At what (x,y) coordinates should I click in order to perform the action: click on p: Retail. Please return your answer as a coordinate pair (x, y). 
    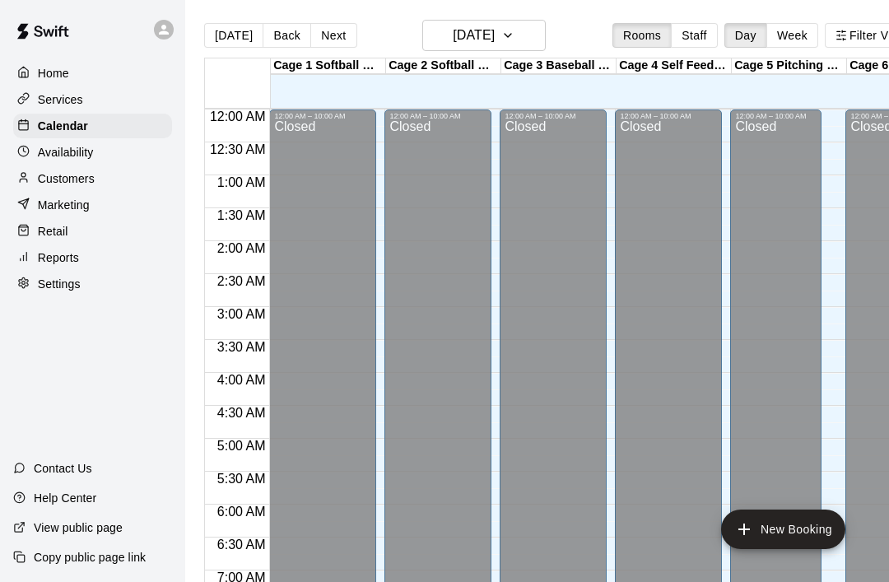
    Looking at the image, I should click on (53, 231).